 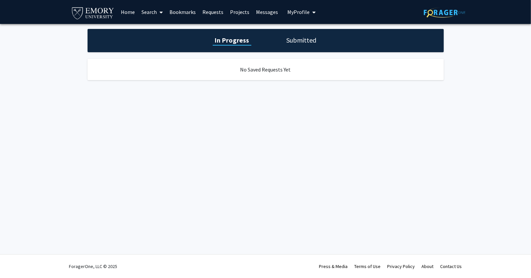 I want to click on a: Requests, so click(x=213, y=12).